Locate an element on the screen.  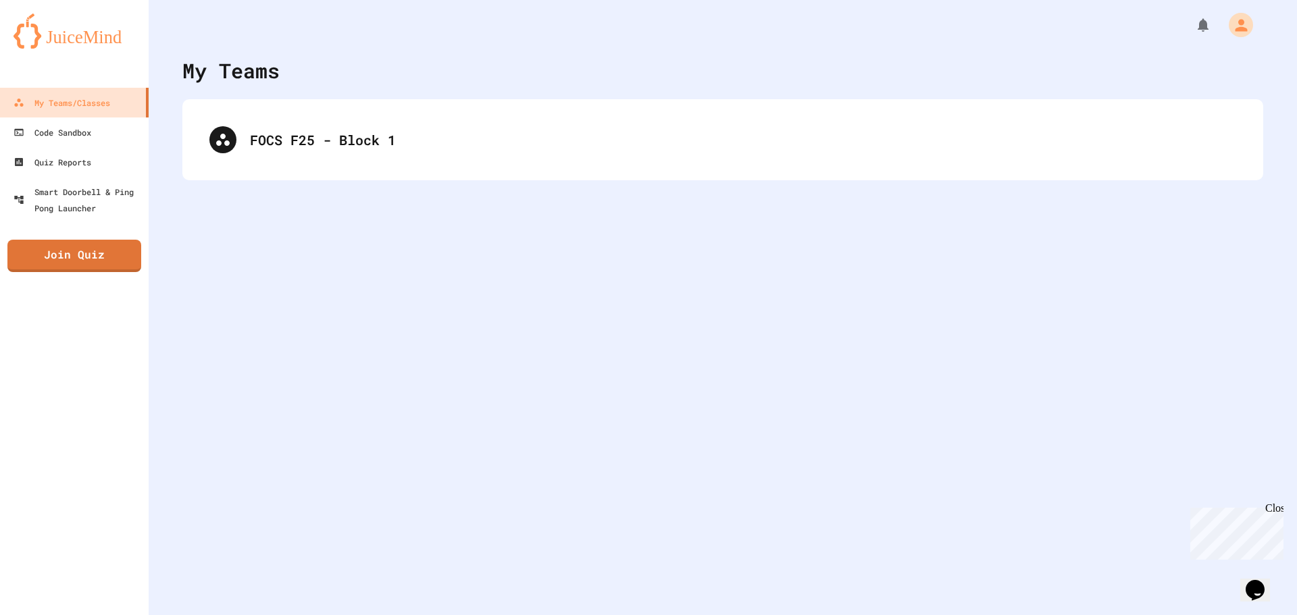
a: Join Quiz is located at coordinates (74, 256).